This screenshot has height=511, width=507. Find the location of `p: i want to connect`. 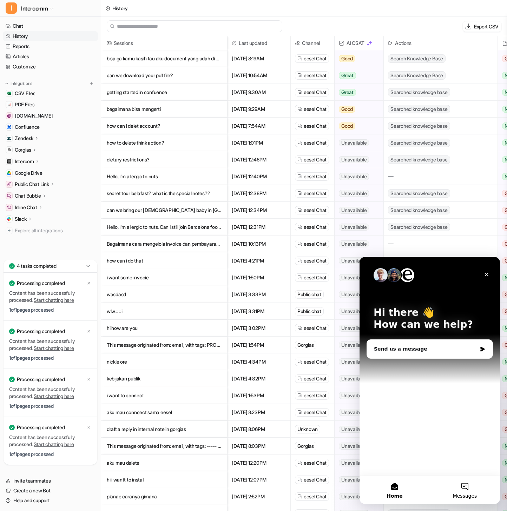

p: i want to connect is located at coordinates (164, 396).